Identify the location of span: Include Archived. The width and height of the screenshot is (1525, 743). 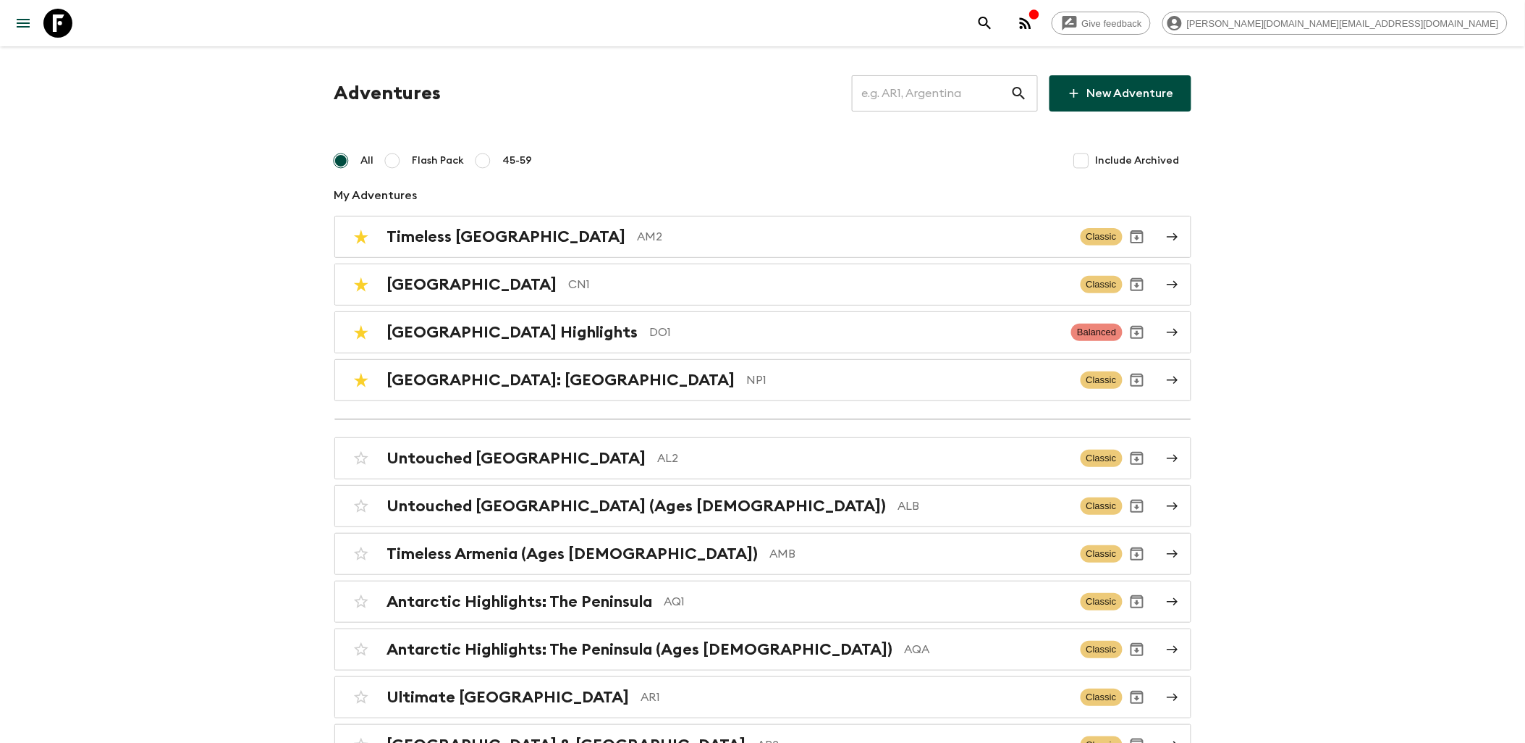
(1138, 161).